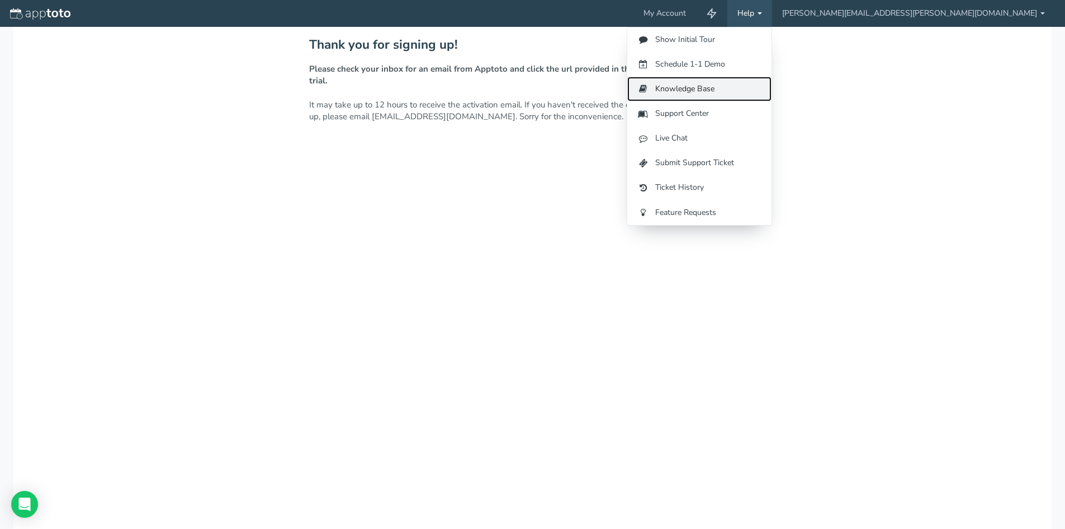 The height and width of the screenshot is (529, 1065). Describe the element at coordinates (528, 74) in the screenshot. I see `strong: Please check your inbox for an email from Apptoto and click the url provided in that email to act...` at that location.